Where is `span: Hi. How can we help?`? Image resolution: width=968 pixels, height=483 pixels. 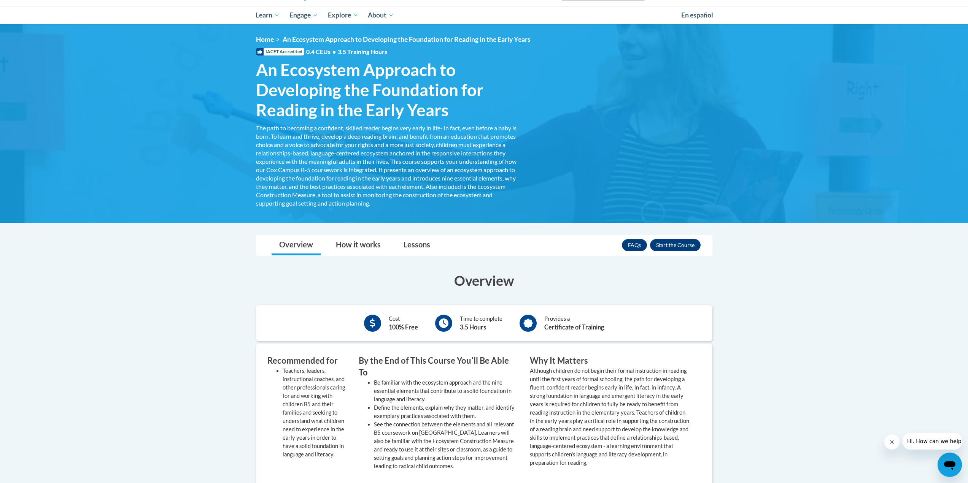
span: Hi. How can we help? is located at coordinates (33, 8).